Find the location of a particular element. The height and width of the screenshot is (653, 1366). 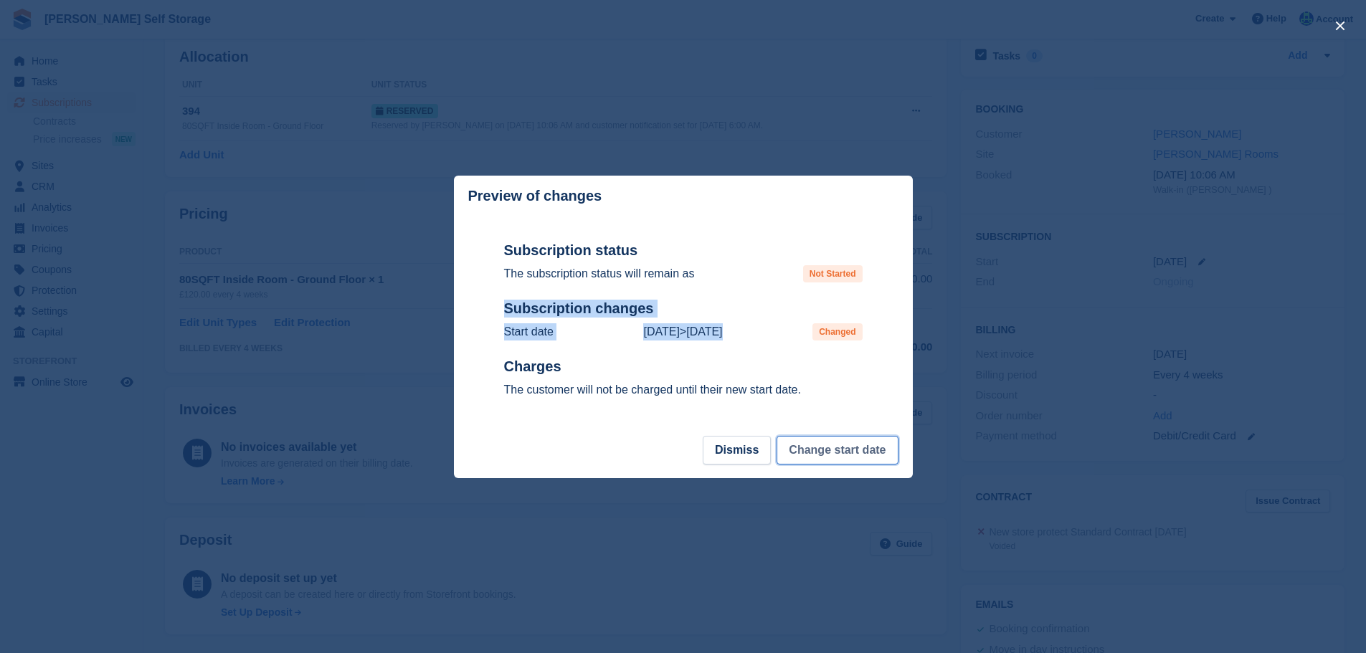

button: Dismiss is located at coordinates (736, 450).